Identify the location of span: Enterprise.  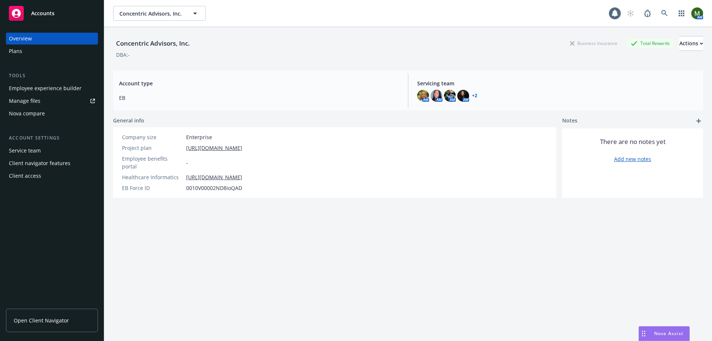
(199, 137).